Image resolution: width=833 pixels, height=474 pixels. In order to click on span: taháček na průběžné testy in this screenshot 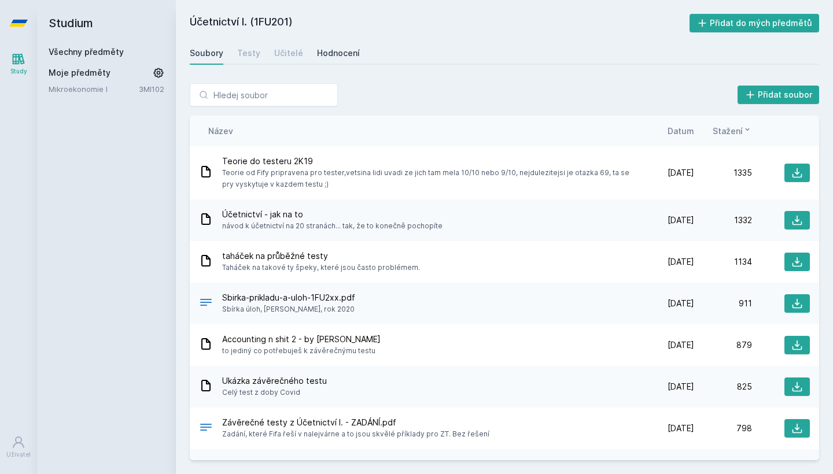, I will do `click(321, 256)`.